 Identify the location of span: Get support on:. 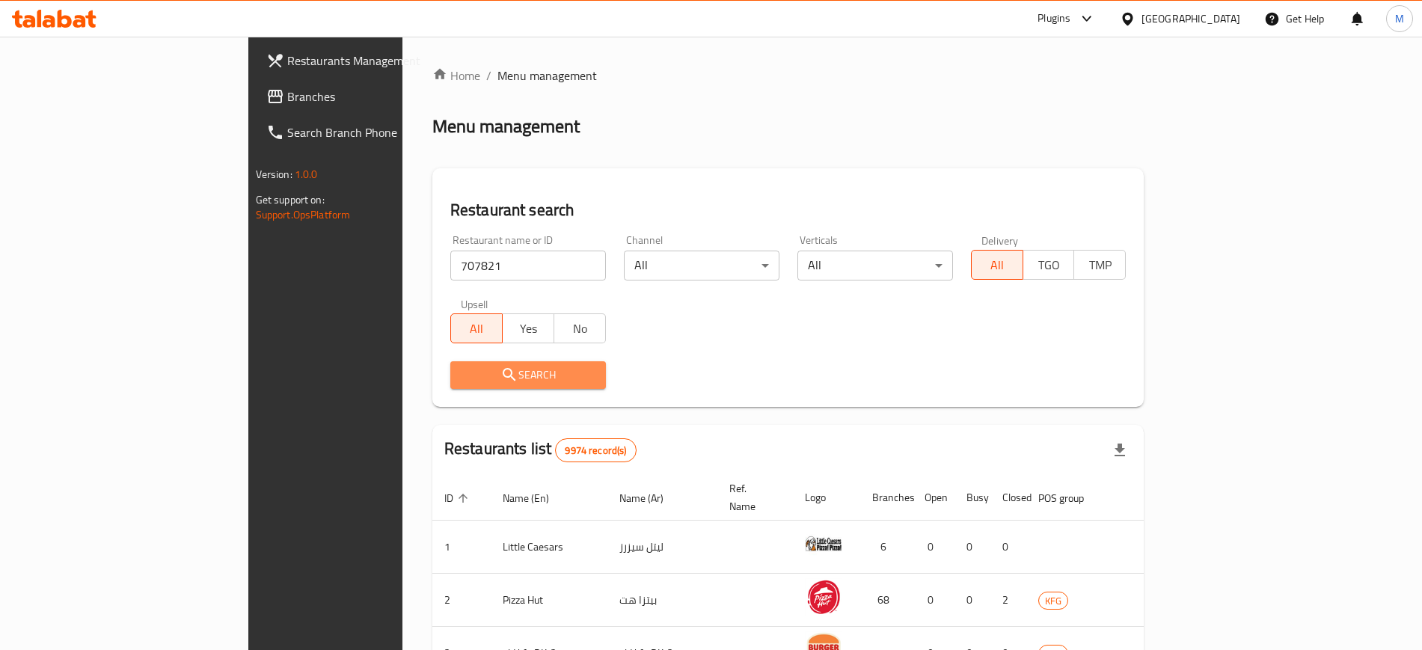
(290, 200).